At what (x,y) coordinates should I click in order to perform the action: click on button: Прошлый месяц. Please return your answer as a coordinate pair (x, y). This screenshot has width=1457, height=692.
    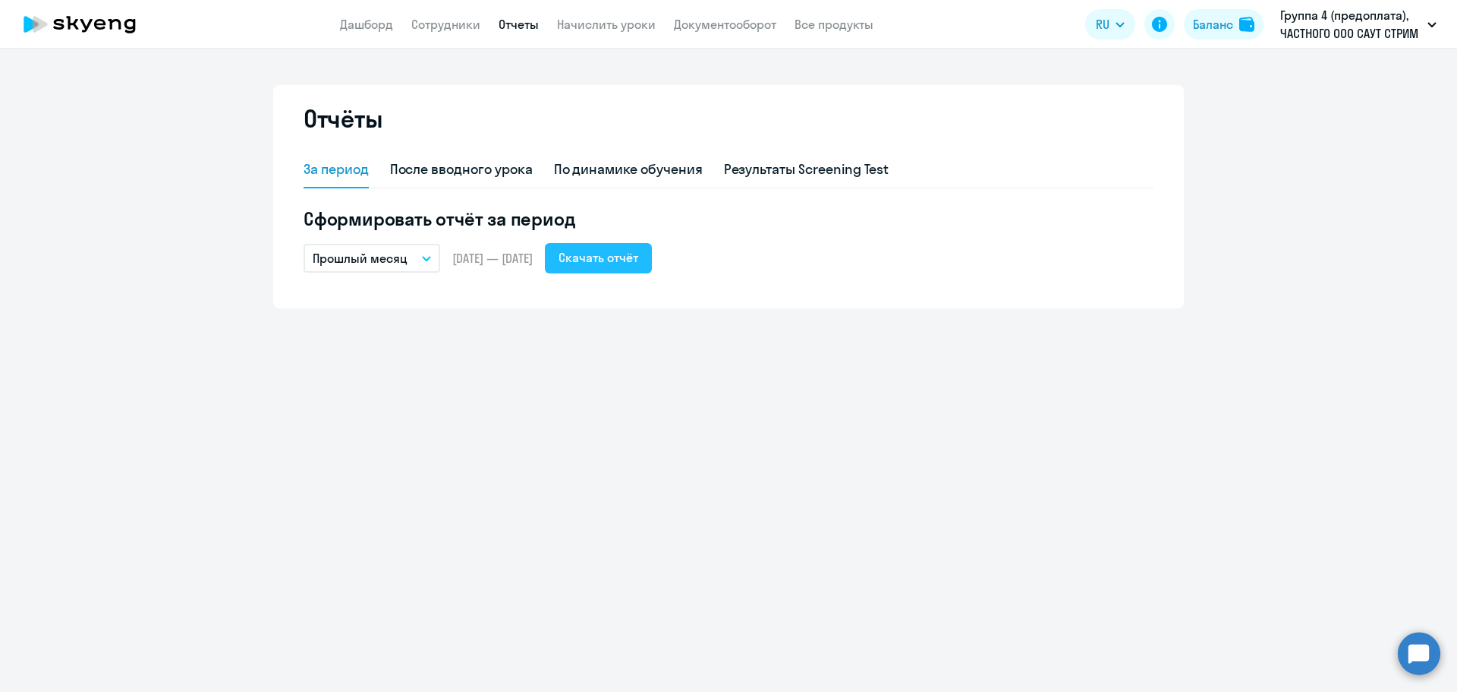
    Looking at the image, I should click on (372, 258).